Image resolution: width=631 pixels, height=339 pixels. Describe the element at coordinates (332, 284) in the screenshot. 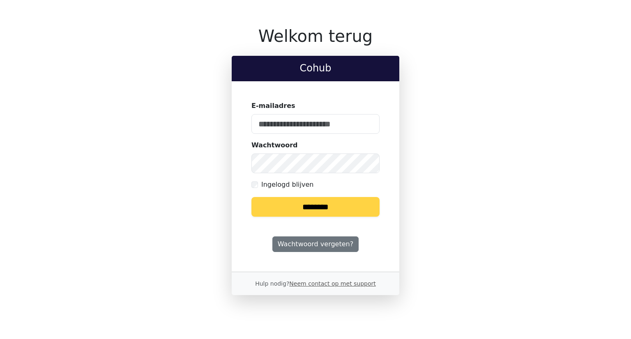

I see `a: Neem contact op met support` at that location.